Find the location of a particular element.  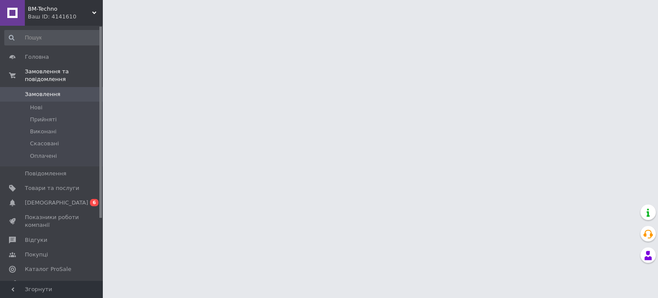

span: Аналітика is located at coordinates (39, 284).